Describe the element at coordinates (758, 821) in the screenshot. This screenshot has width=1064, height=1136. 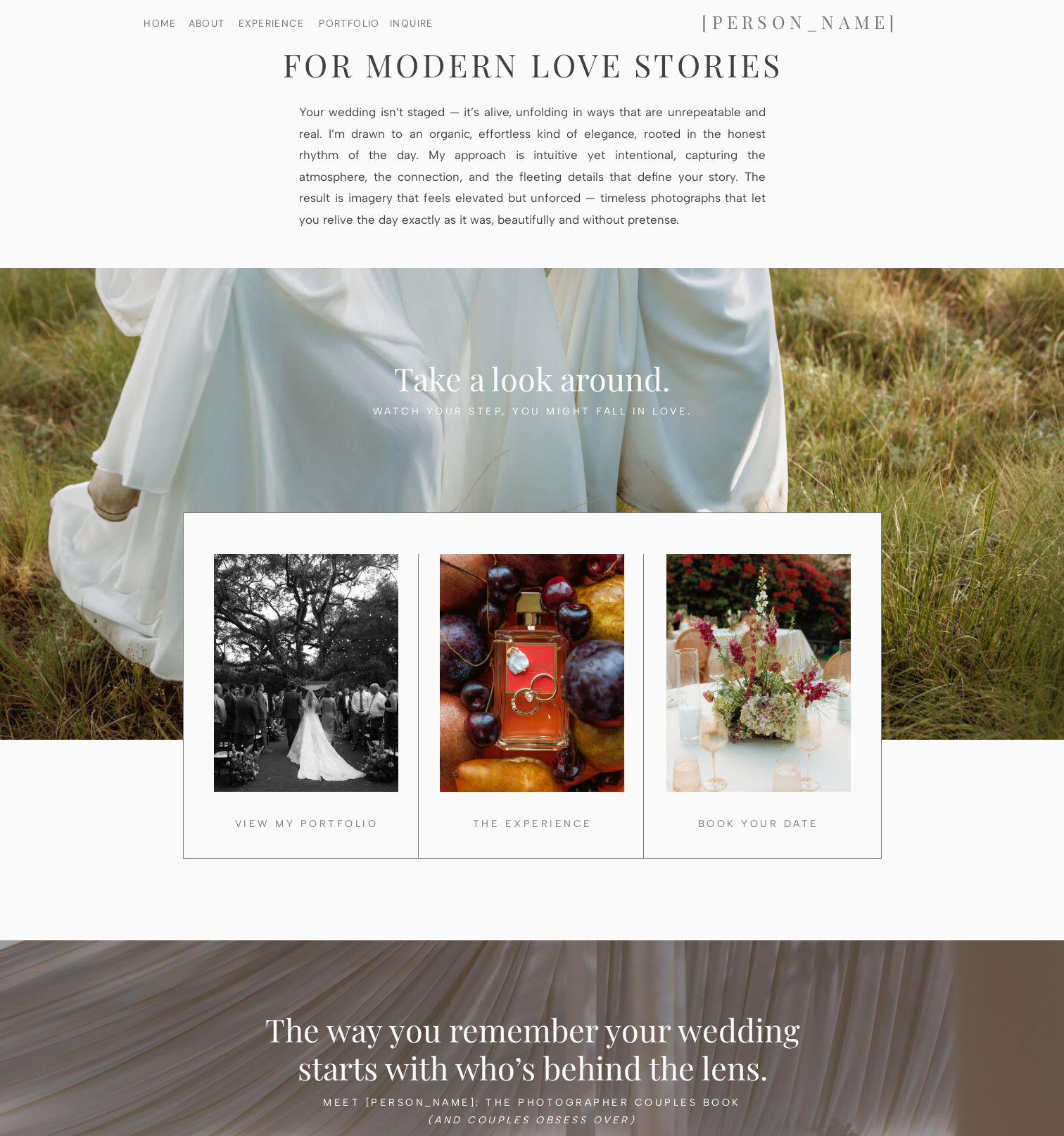
I see `a: BOOK YOUR DATE` at that location.